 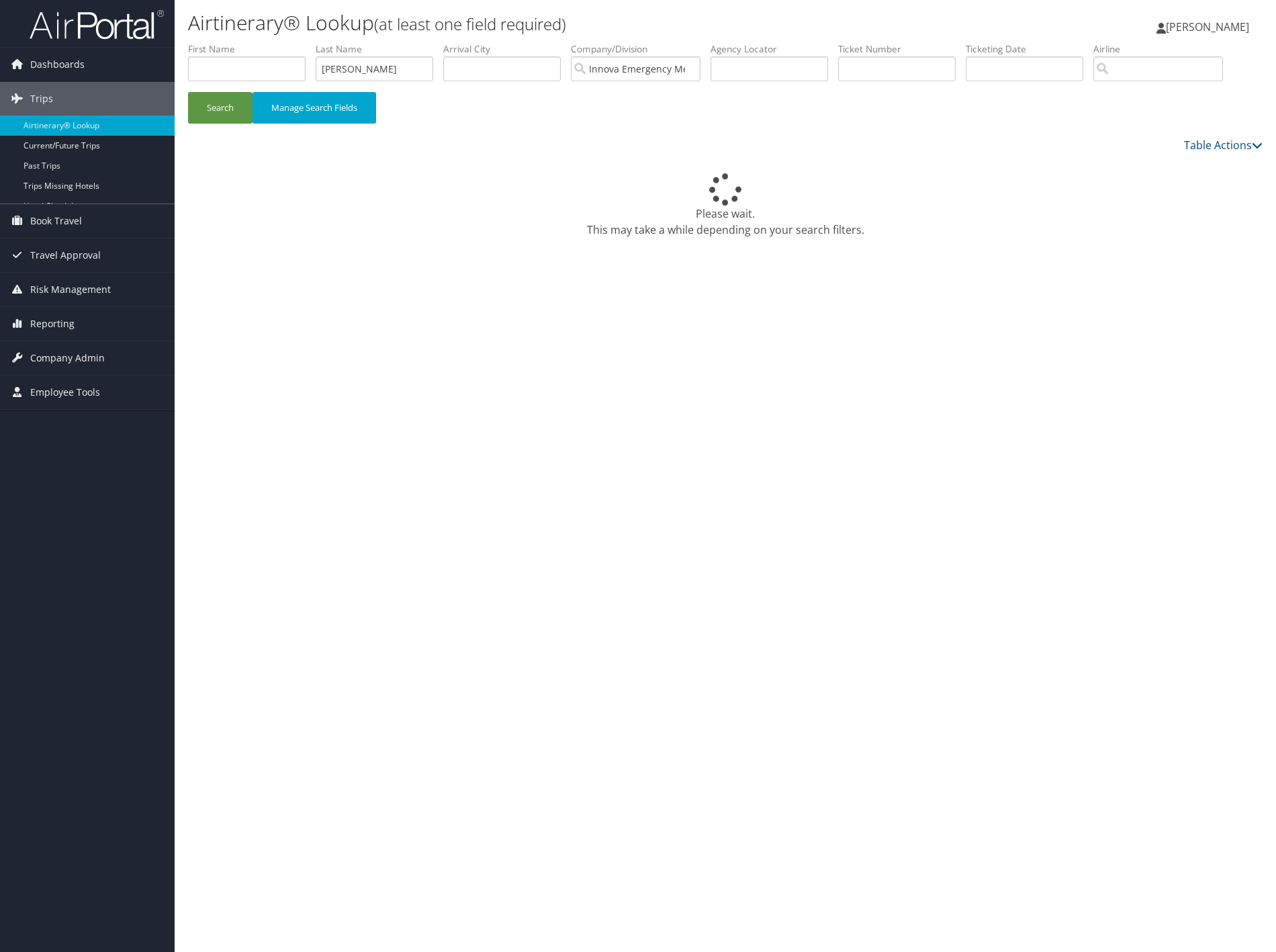 I want to click on span: Risk Management, so click(x=70, y=290).